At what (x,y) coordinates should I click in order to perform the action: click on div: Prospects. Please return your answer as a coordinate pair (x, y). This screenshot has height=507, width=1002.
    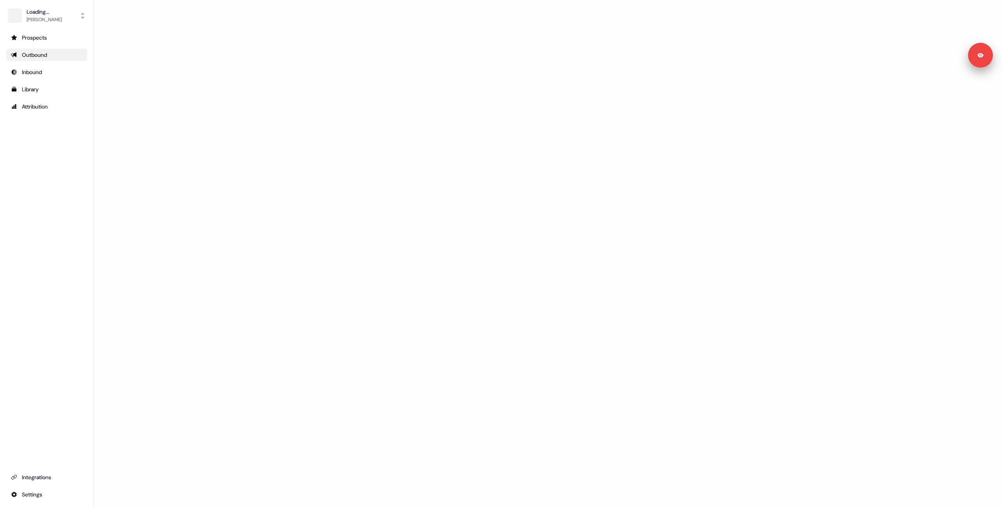
    Looking at the image, I should click on (47, 38).